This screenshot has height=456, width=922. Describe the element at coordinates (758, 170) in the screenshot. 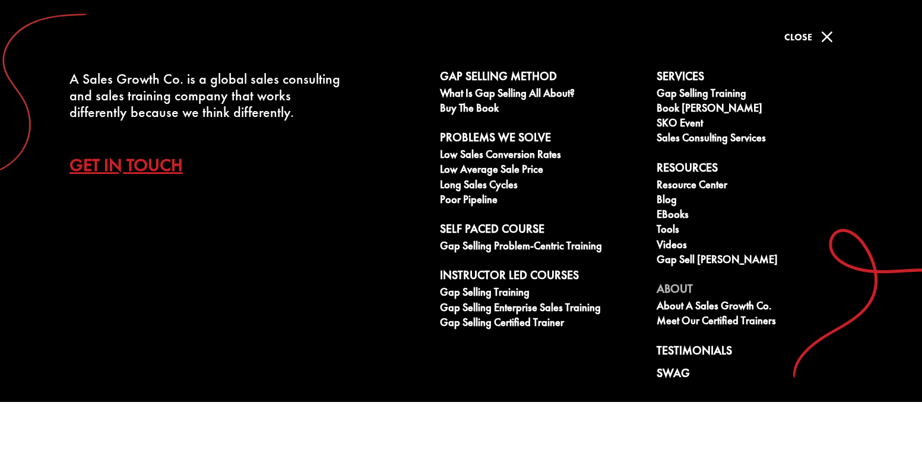

I see `a: Resources` at that location.